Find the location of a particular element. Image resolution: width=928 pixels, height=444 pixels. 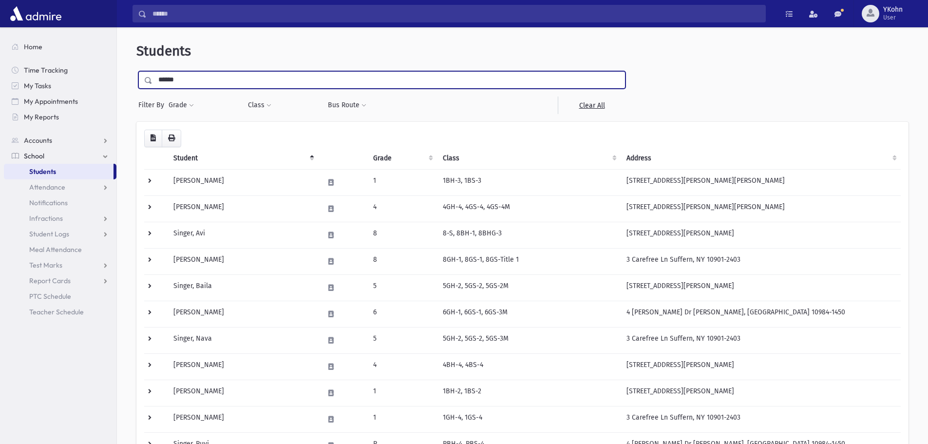

td: 5GH-2, 5GS-2, 5GS-2M is located at coordinates (529, 287).